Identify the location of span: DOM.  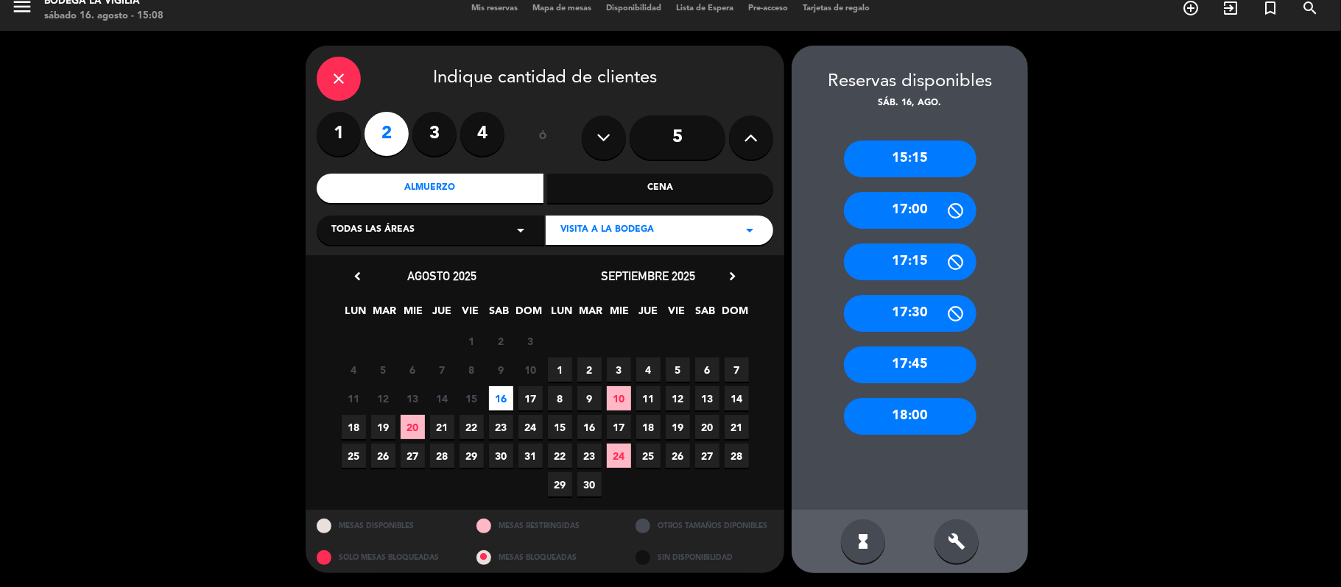
(528, 314).